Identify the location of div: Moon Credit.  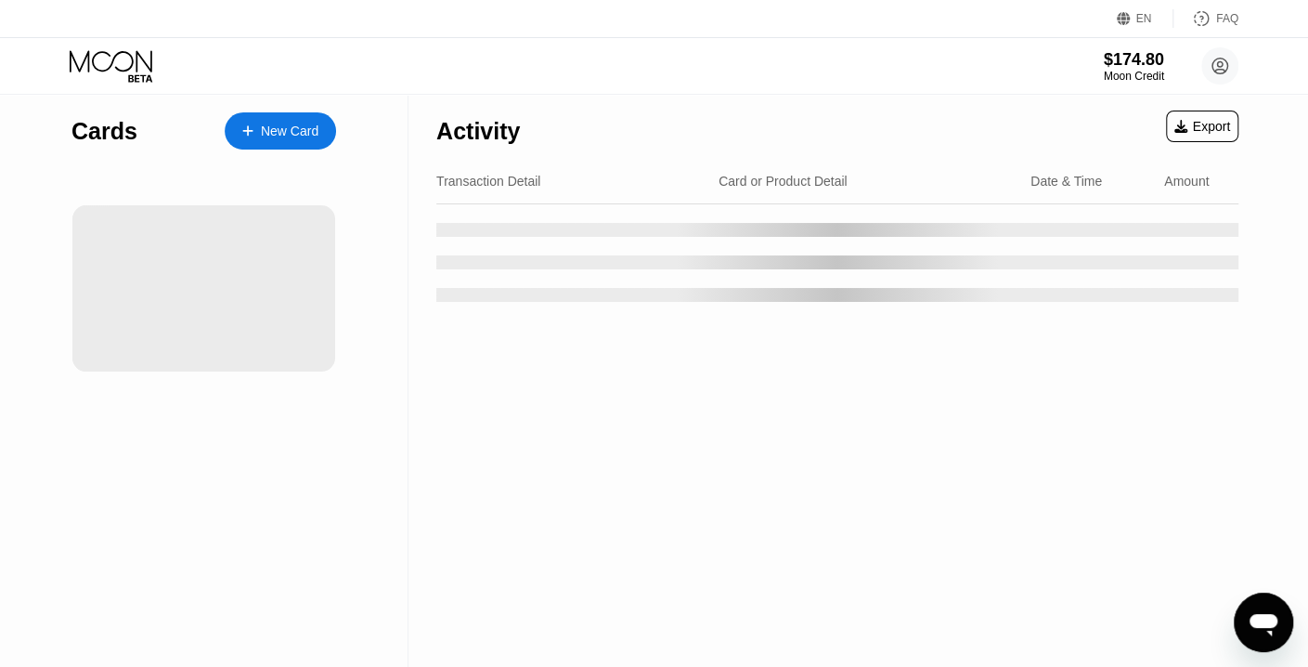
(1134, 76).